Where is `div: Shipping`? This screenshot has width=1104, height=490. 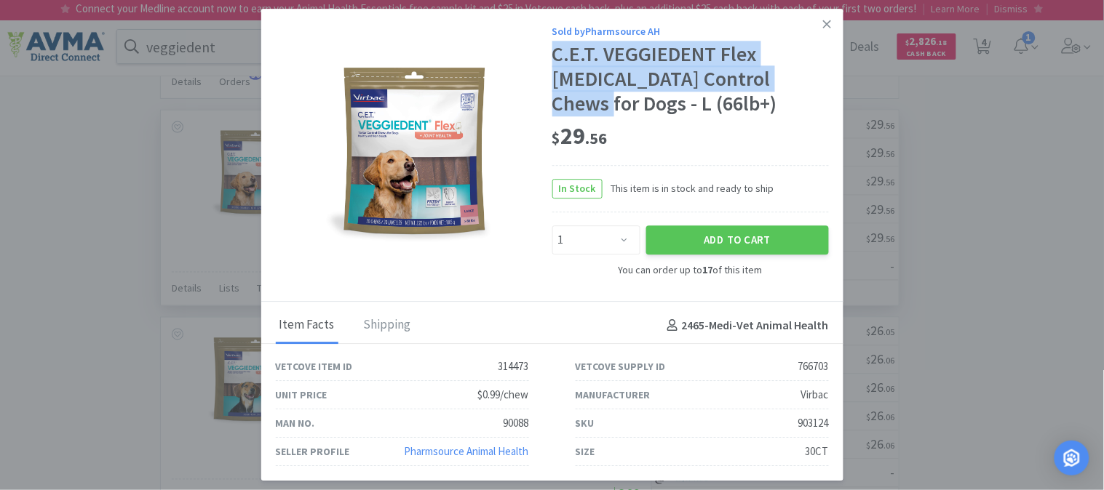 div: Shipping is located at coordinates (387, 326).